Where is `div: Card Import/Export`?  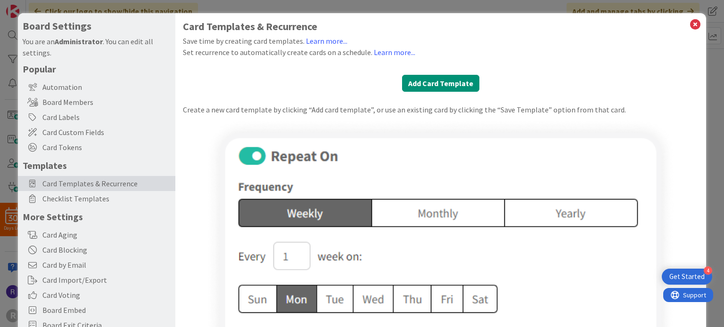
div: Card Import/Export is located at coordinates (97, 280).